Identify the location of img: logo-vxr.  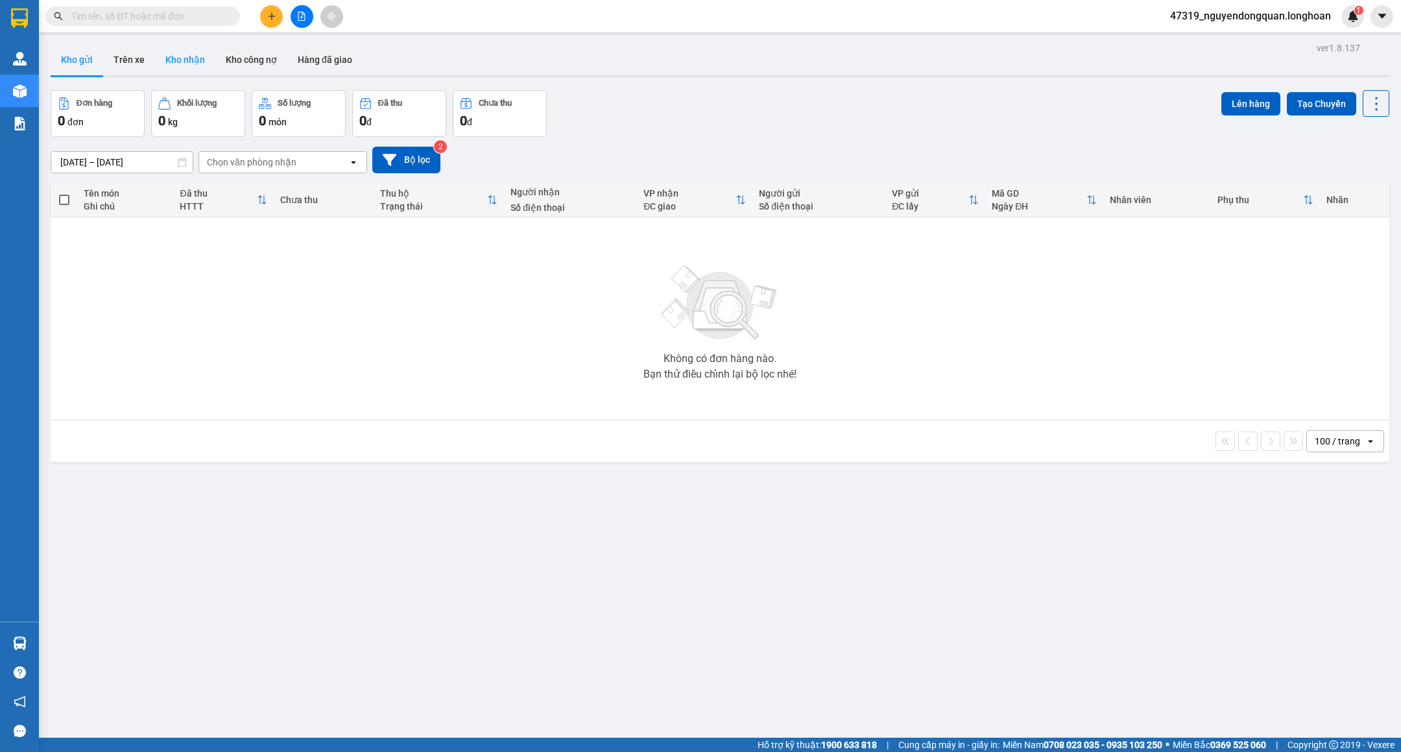
(19, 18).